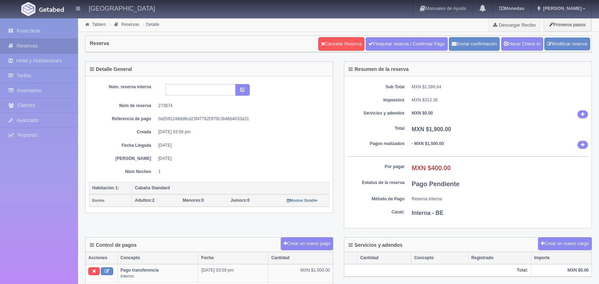  Describe the element at coordinates (301, 274) in the screenshot. I see `td: MXN $1,500.00` at that location.